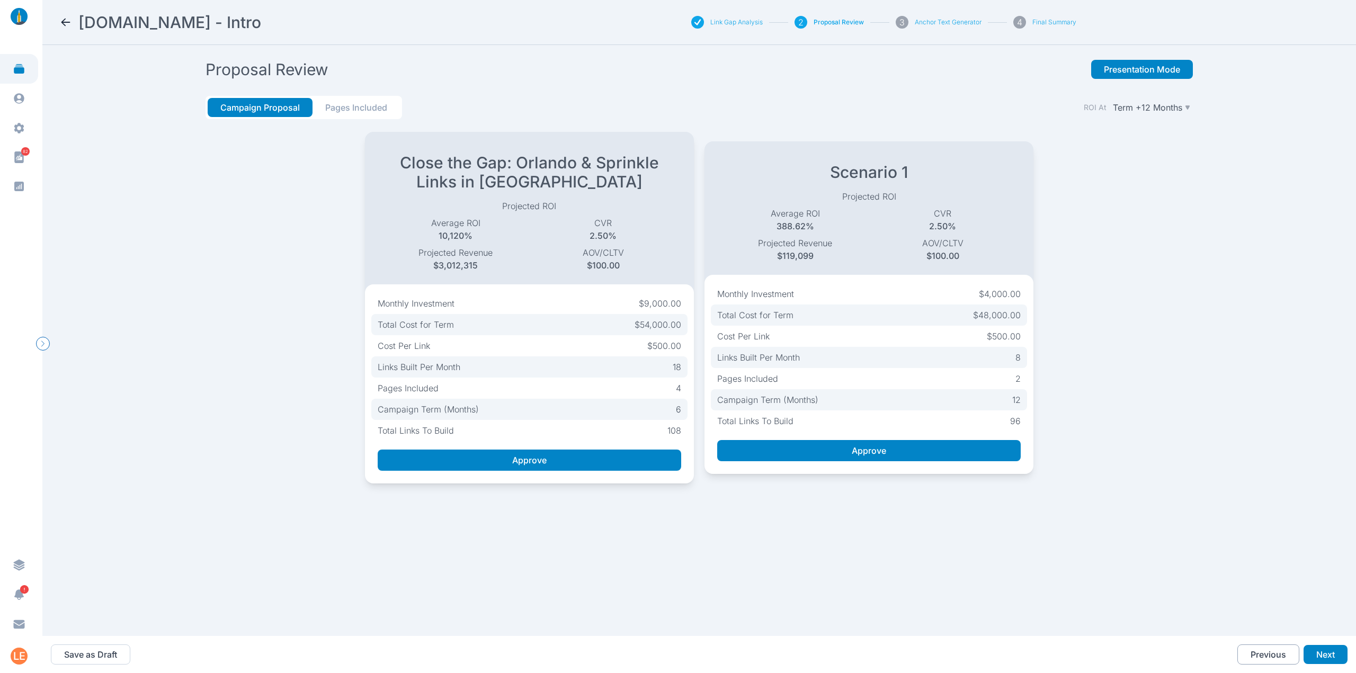 The image size is (1356, 673). What do you see at coordinates (1142, 69) in the screenshot?
I see `button: Presentation Mode` at bounding box center [1142, 69].